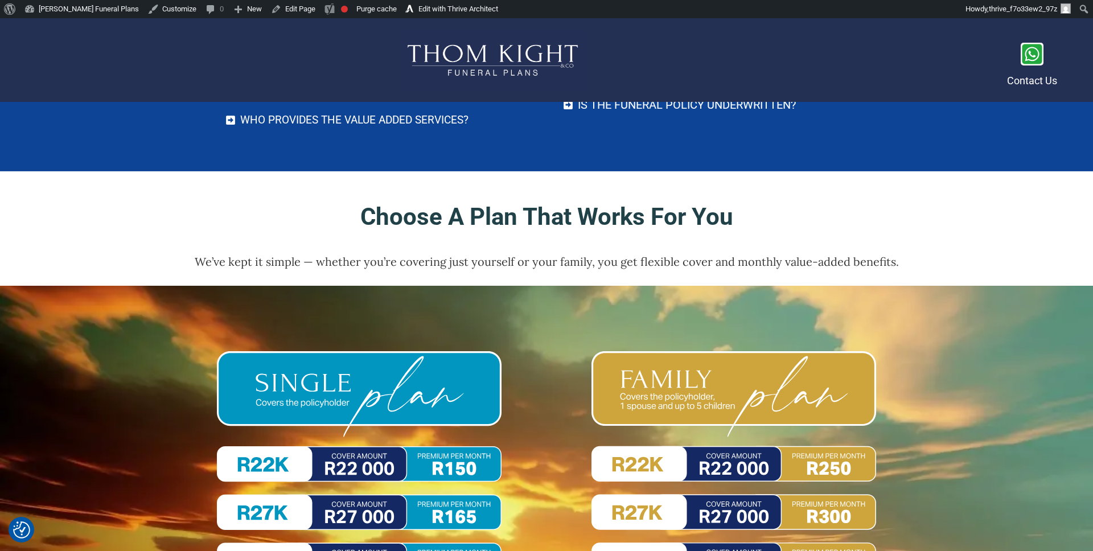 This screenshot has height=551, width=1093. Describe the element at coordinates (1032, 81) in the screenshot. I see `p: Contact Us` at that location.